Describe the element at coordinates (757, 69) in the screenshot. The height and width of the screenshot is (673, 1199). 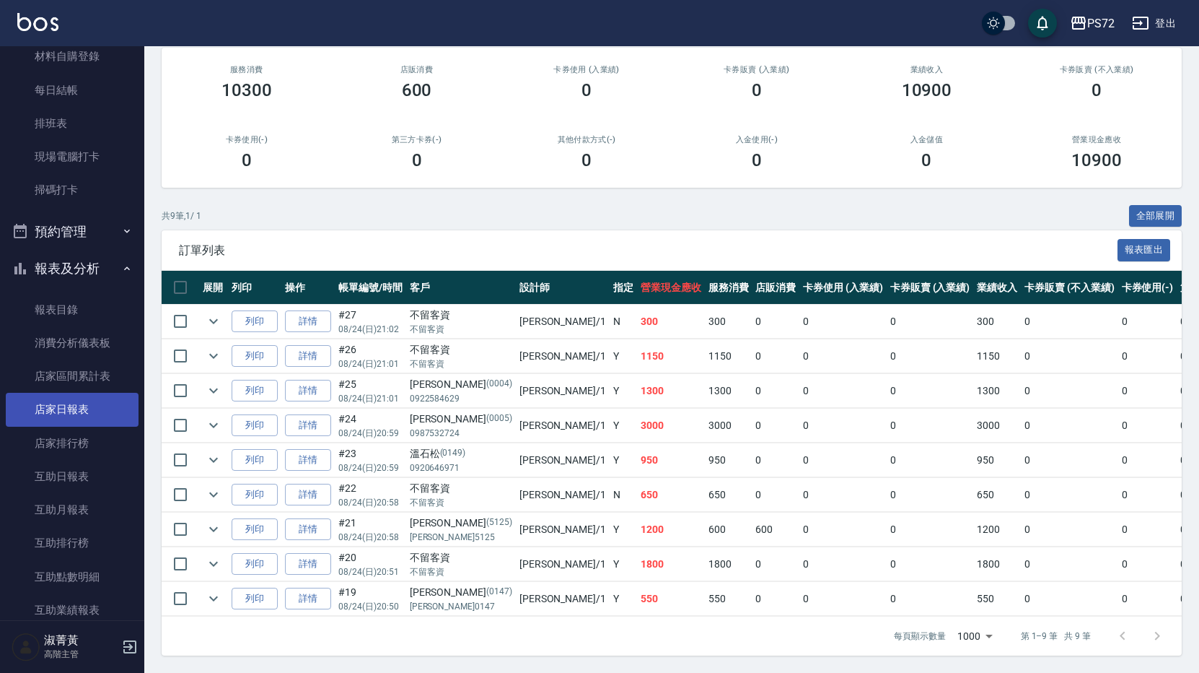
I see `h2: 卡券販賣 (入業績)` at that location.